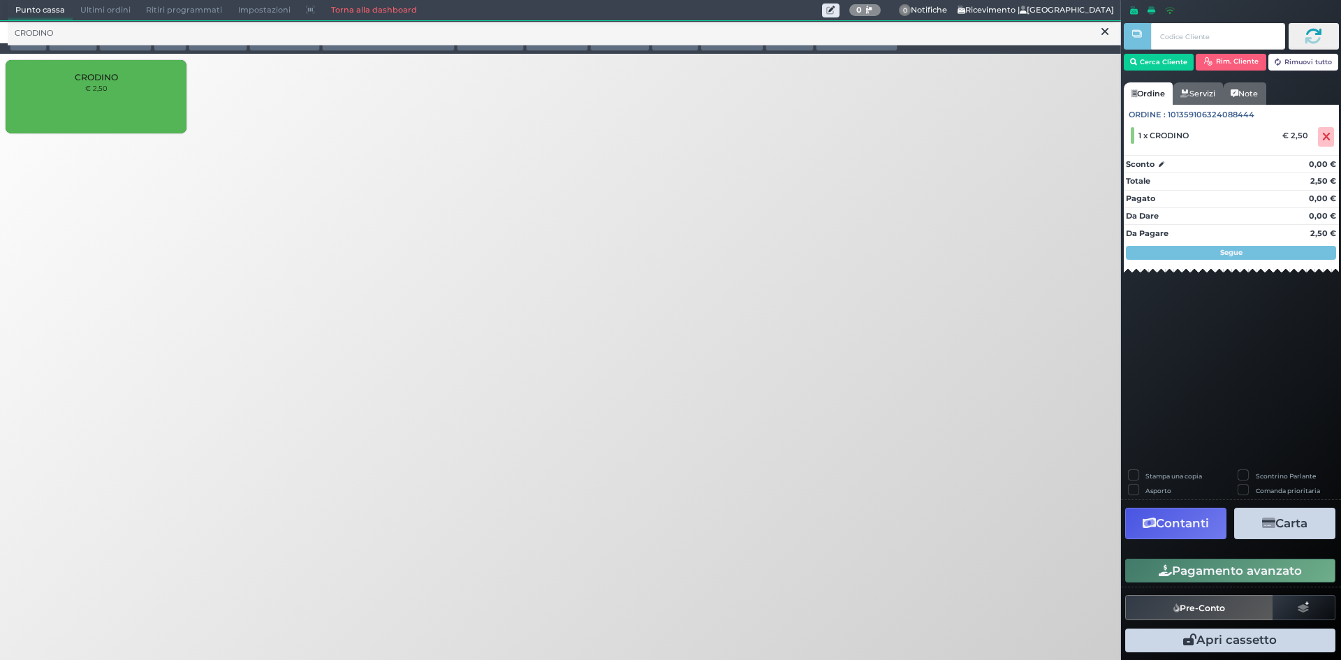 The image size is (1341, 660). Describe the element at coordinates (1148, 94) in the screenshot. I see `a: Ordine` at that location.